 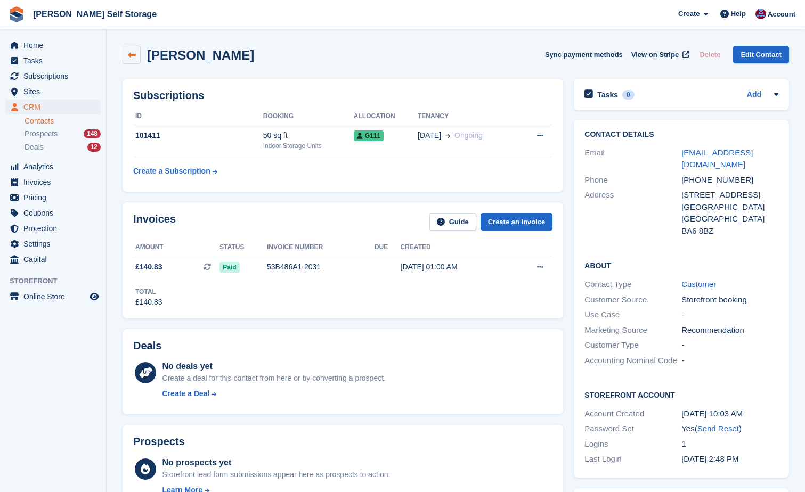 I want to click on div: 0, so click(x=628, y=95).